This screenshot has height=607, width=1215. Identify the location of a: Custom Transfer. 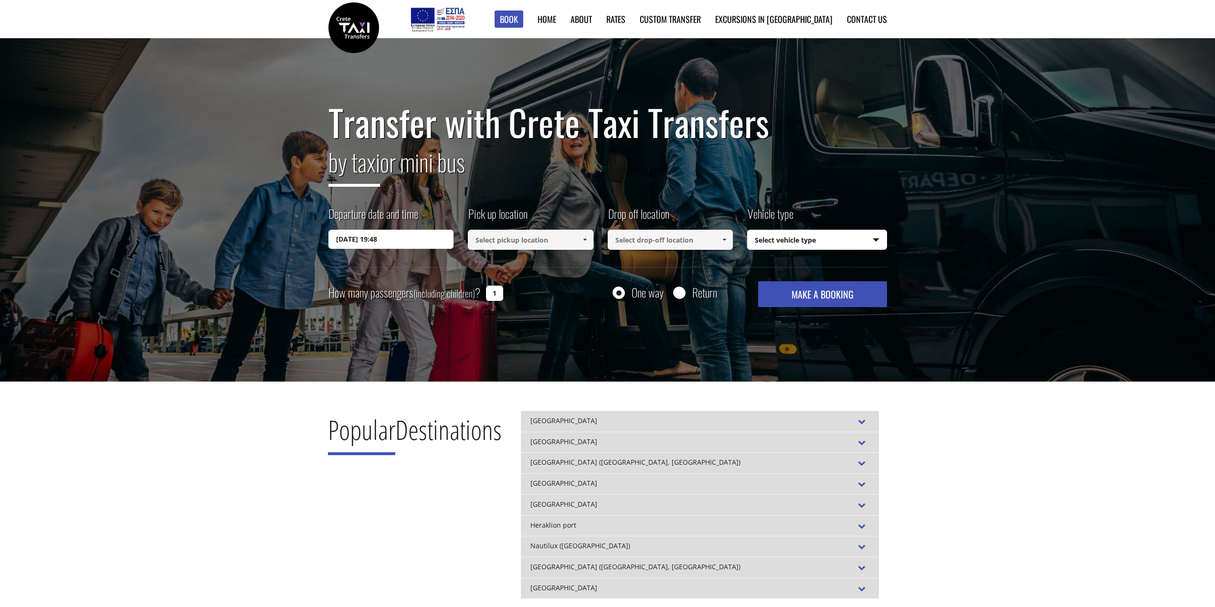
(670, 19).